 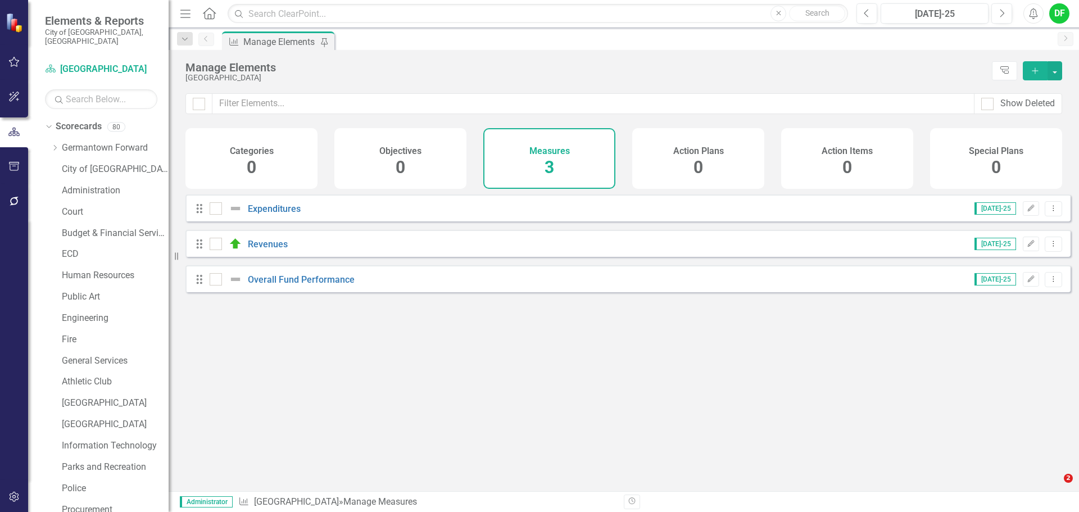 What do you see at coordinates (1059, 13) in the screenshot?
I see `button: DF` at bounding box center [1059, 13].